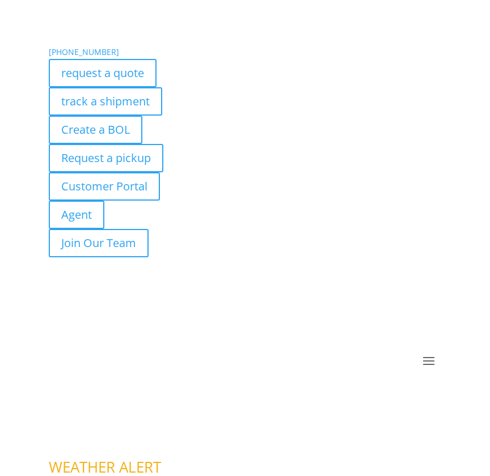  Describe the element at coordinates (99, 243) in the screenshot. I see `a: Join Our Team` at that location.